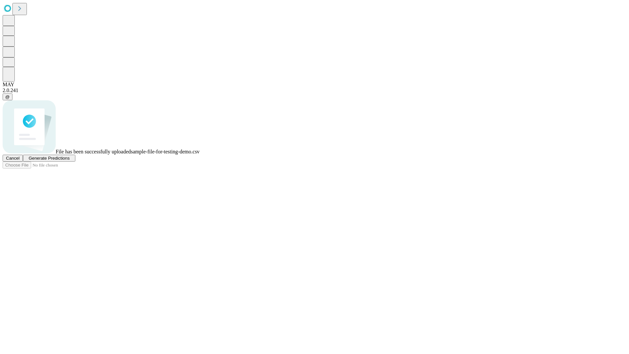 This screenshot has height=354, width=629. What do you see at coordinates (49, 158) in the screenshot?
I see `button: Generate Predictions` at bounding box center [49, 158].